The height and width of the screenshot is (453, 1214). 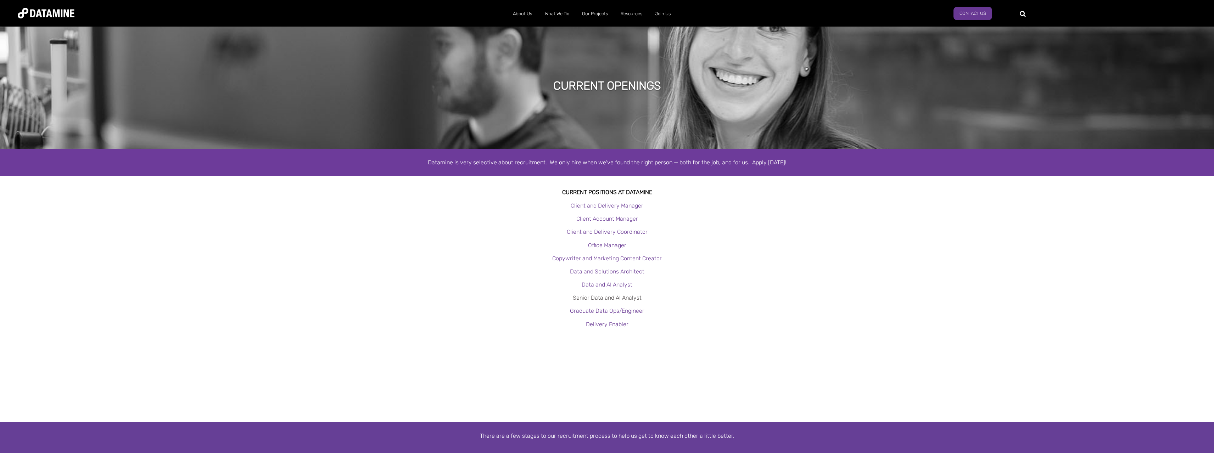 What do you see at coordinates (523, 14) in the screenshot?
I see `a: About Us` at bounding box center [523, 14].